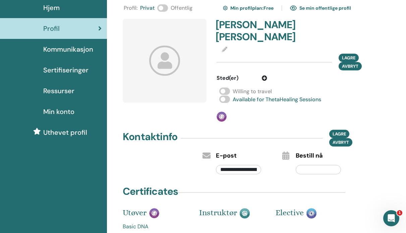 This screenshot has height=233, width=406. What do you see at coordinates (252, 91) in the screenshot?
I see `span: Willing to travel` at bounding box center [252, 91].